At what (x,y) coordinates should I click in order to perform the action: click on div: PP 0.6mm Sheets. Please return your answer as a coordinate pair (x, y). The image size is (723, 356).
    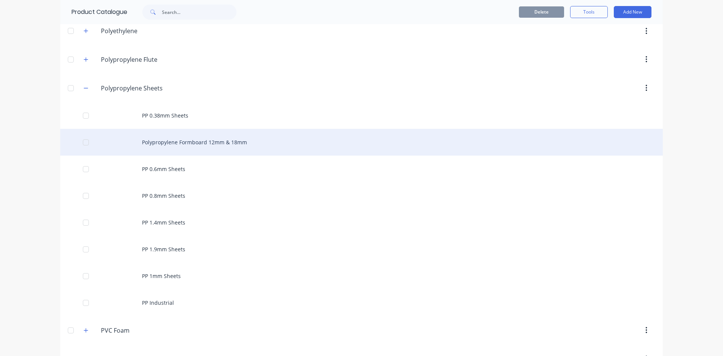
    Looking at the image, I should click on (361, 169).